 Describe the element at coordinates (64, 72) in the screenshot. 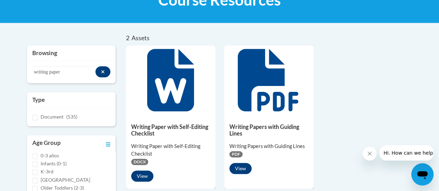

I see `input: Search resources` at that location.